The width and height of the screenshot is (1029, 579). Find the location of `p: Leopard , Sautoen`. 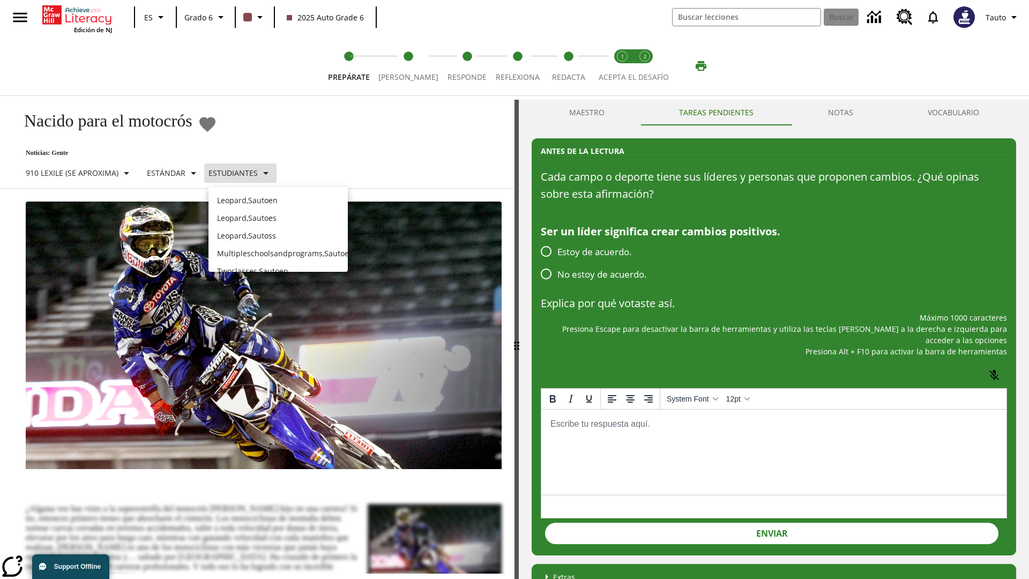

p: Leopard , Sautoen is located at coordinates (278, 200).